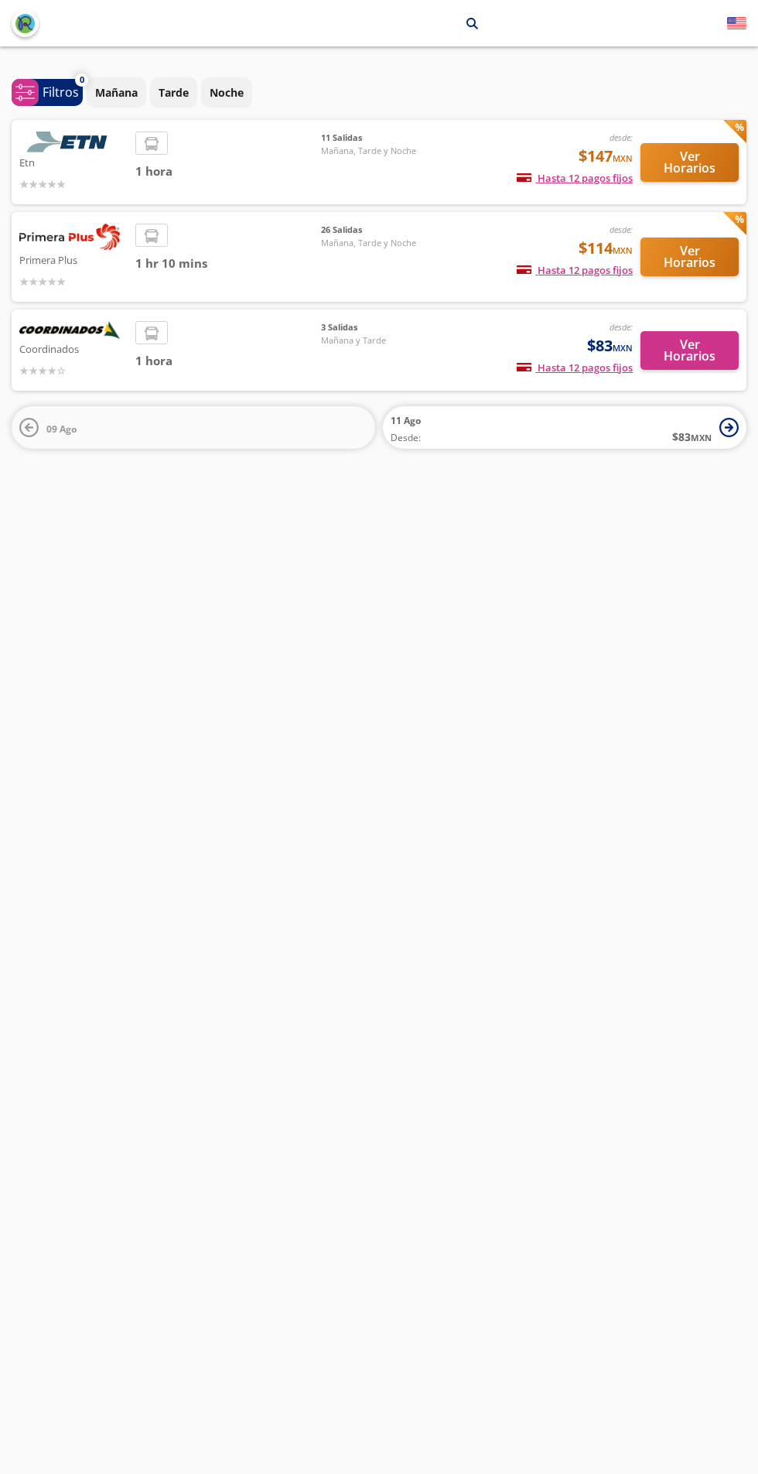  What do you see at coordinates (437, 23) in the screenshot?
I see `p: Celaya` at bounding box center [437, 23].